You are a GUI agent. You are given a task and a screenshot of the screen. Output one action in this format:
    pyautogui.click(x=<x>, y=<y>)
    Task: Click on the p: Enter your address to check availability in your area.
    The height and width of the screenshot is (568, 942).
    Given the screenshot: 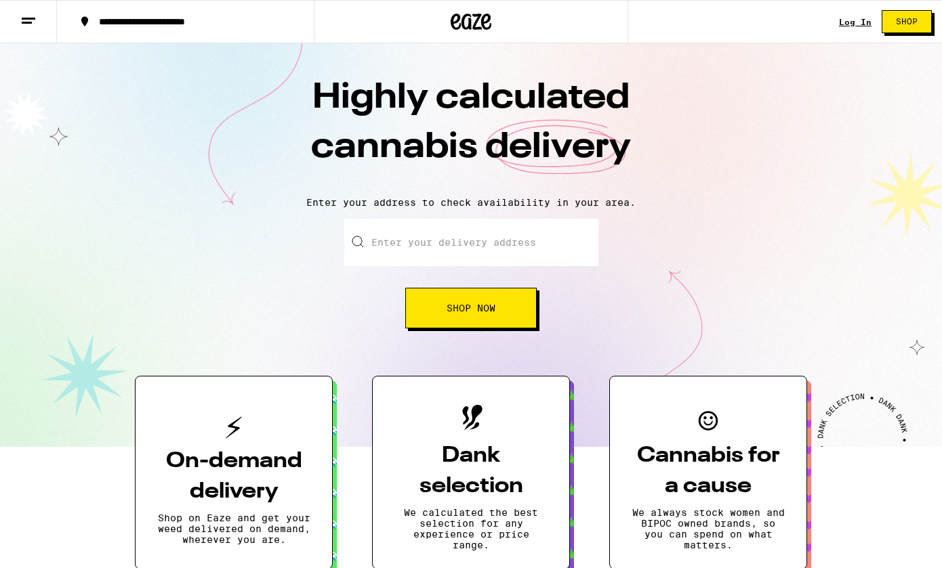 What is the action you would take?
    pyautogui.click(x=471, y=203)
    